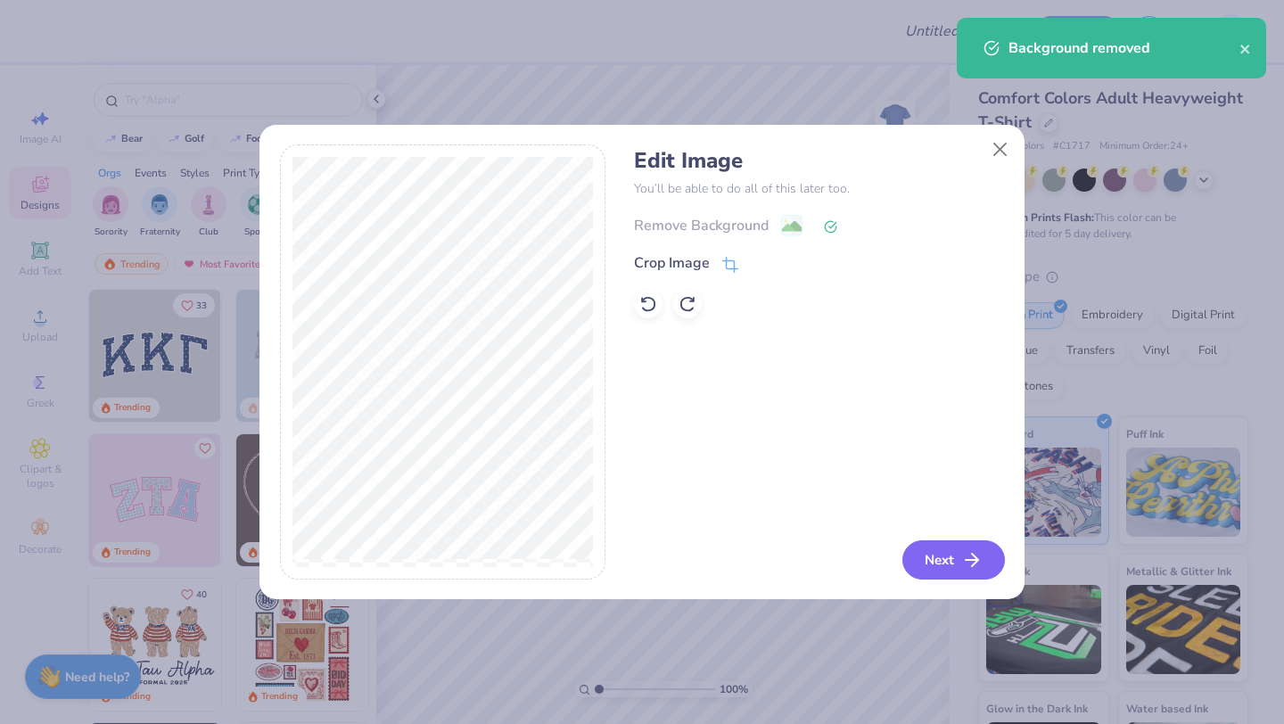 Image resolution: width=1284 pixels, height=724 pixels. Describe the element at coordinates (1001, 149) in the screenshot. I see `button: Close` at that location.